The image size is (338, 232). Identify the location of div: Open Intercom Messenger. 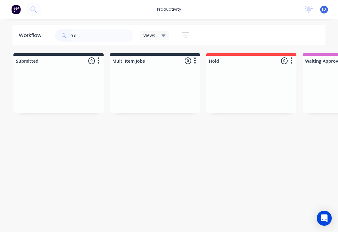
(324, 218).